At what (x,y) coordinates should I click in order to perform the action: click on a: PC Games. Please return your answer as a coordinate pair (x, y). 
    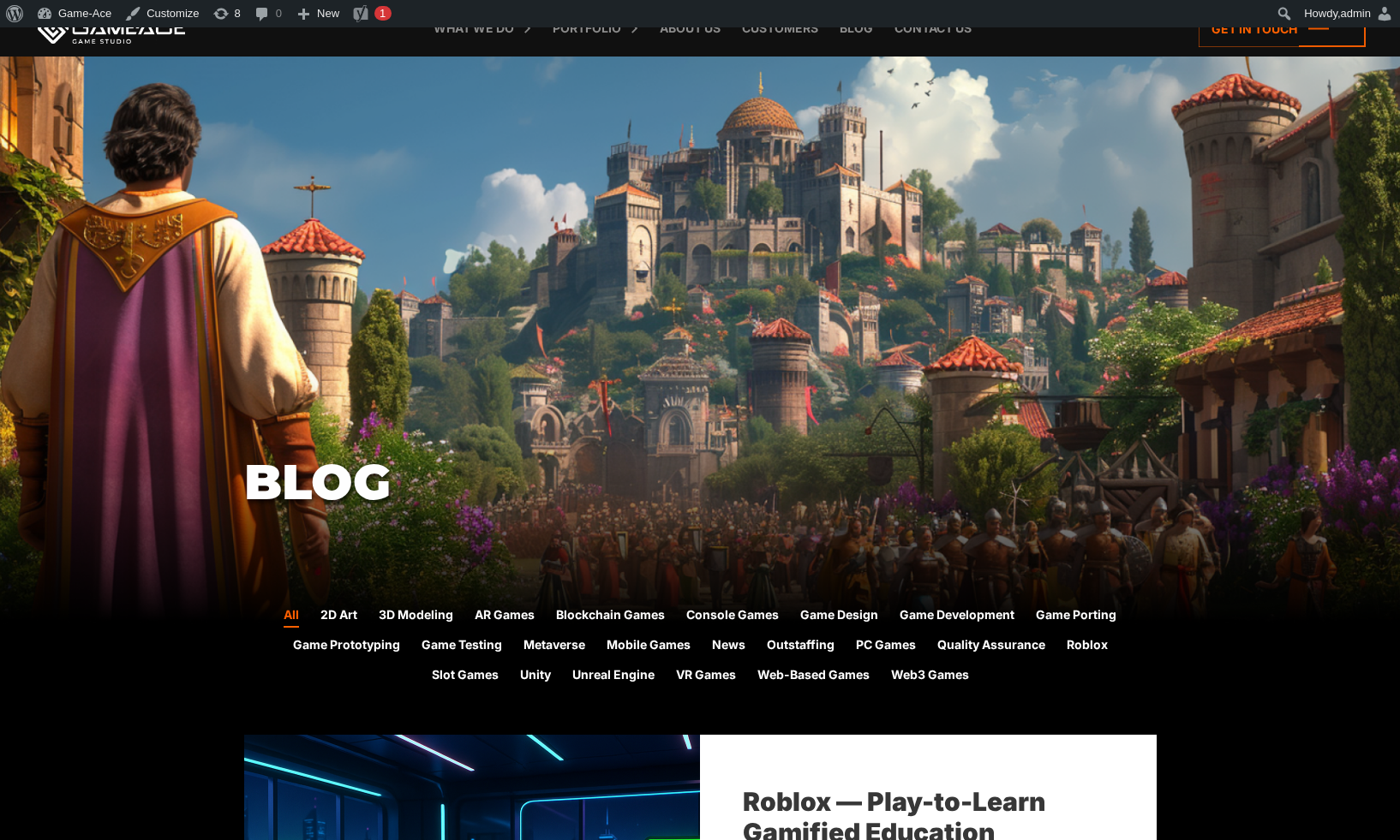
    Looking at the image, I should click on (886, 646).